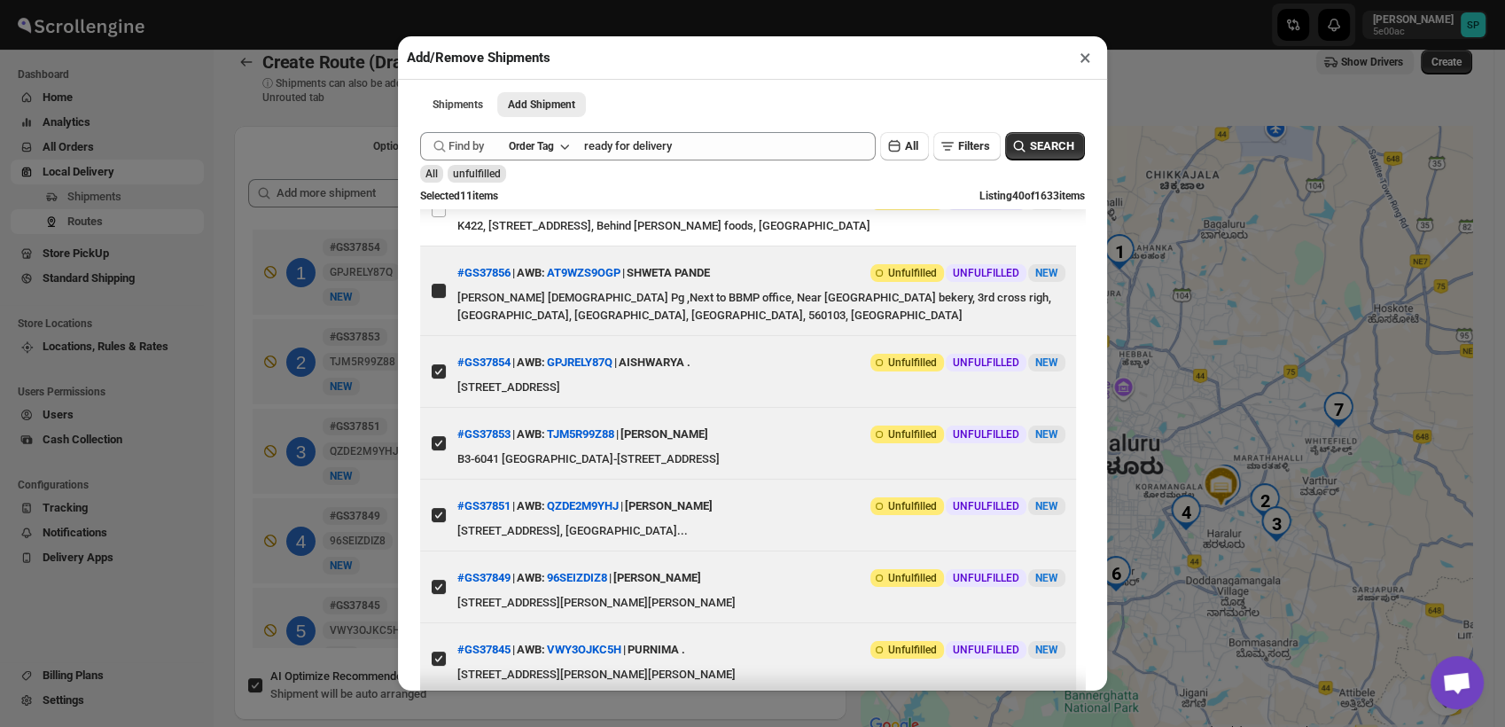  I want to click on span: Find by, so click(466, 146).